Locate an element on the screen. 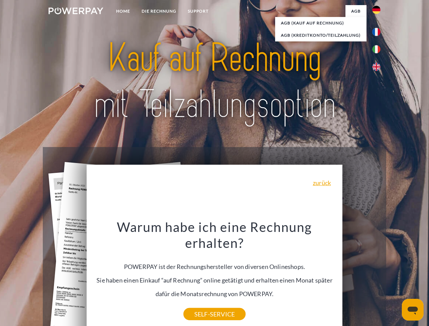  img: fr is located at coordinates (376, 32).